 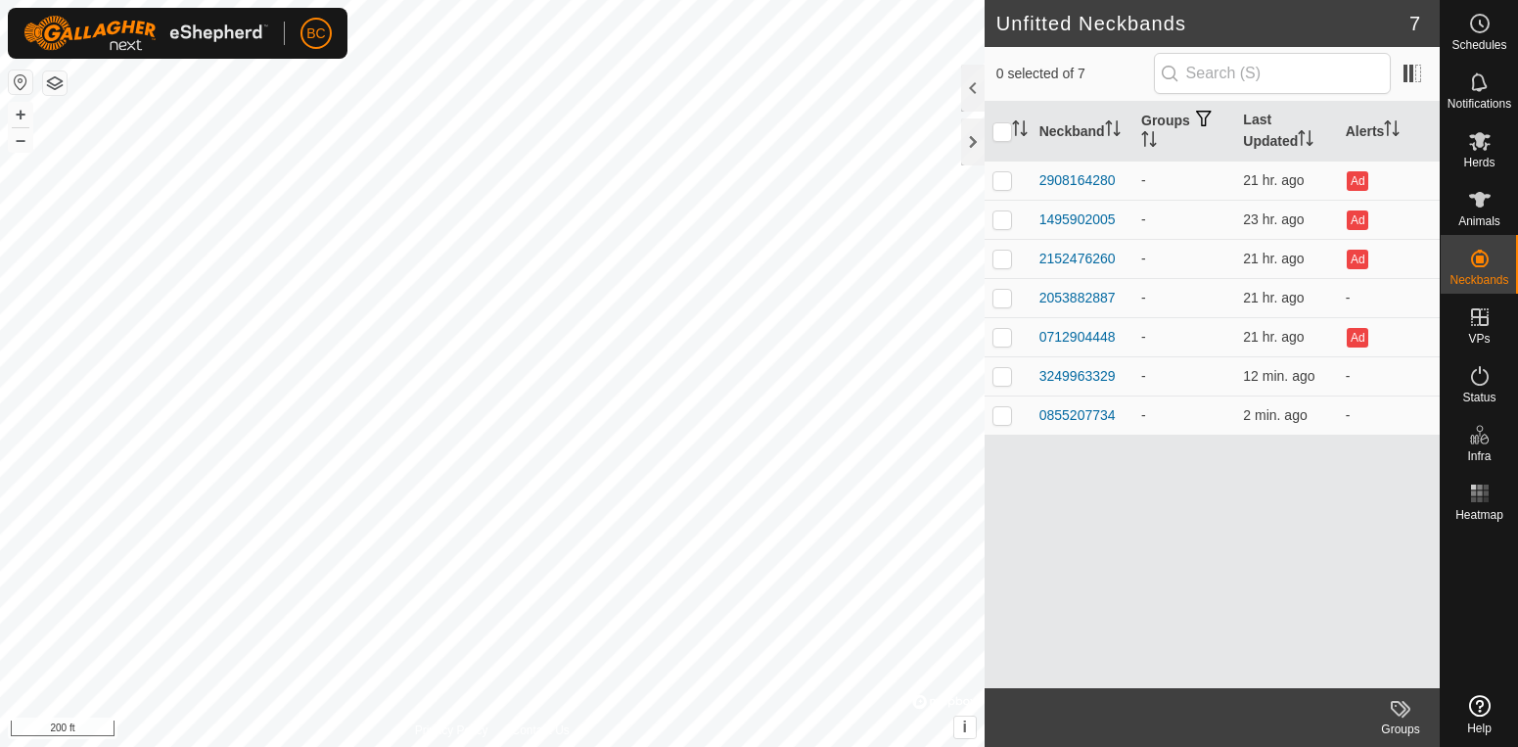 I want to click on th: Groups, so click(x=1184, y=131).